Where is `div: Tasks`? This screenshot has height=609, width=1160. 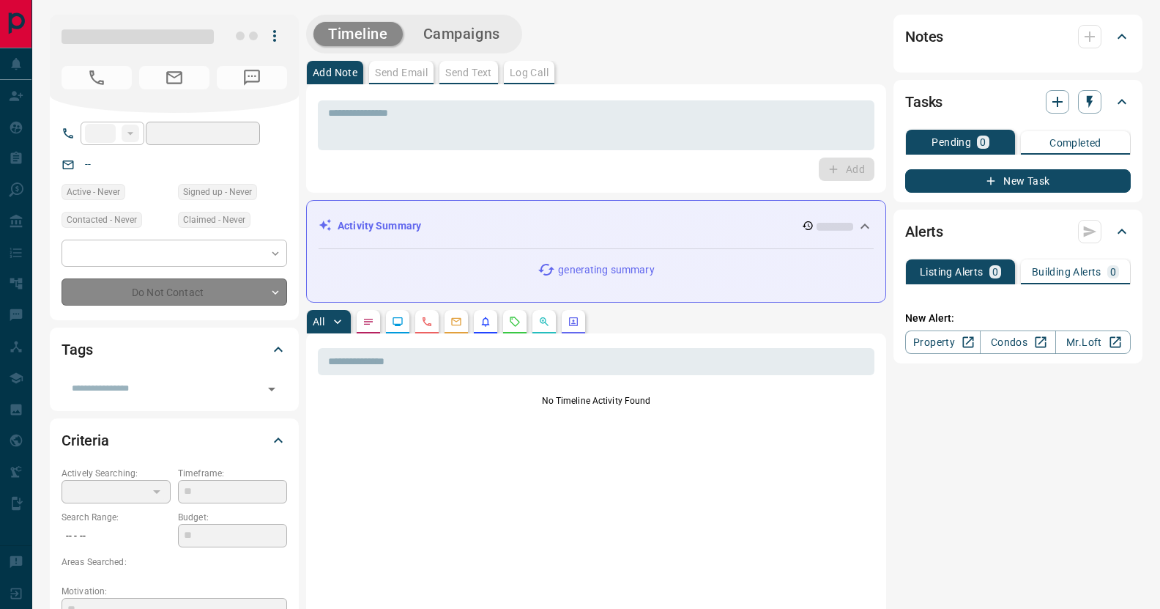
div: Tasks is located at coordinates (1018, 102).